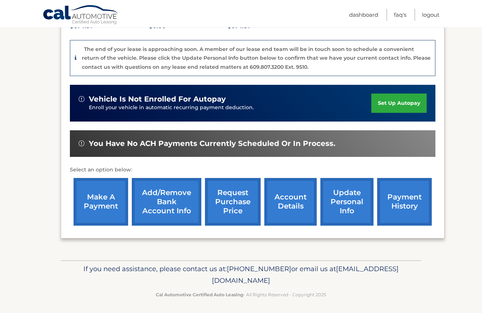  What do you see at coordinates (253, 170) in the screenshot?
I see `p: Select an option below:` at bounding box center [253, 170].